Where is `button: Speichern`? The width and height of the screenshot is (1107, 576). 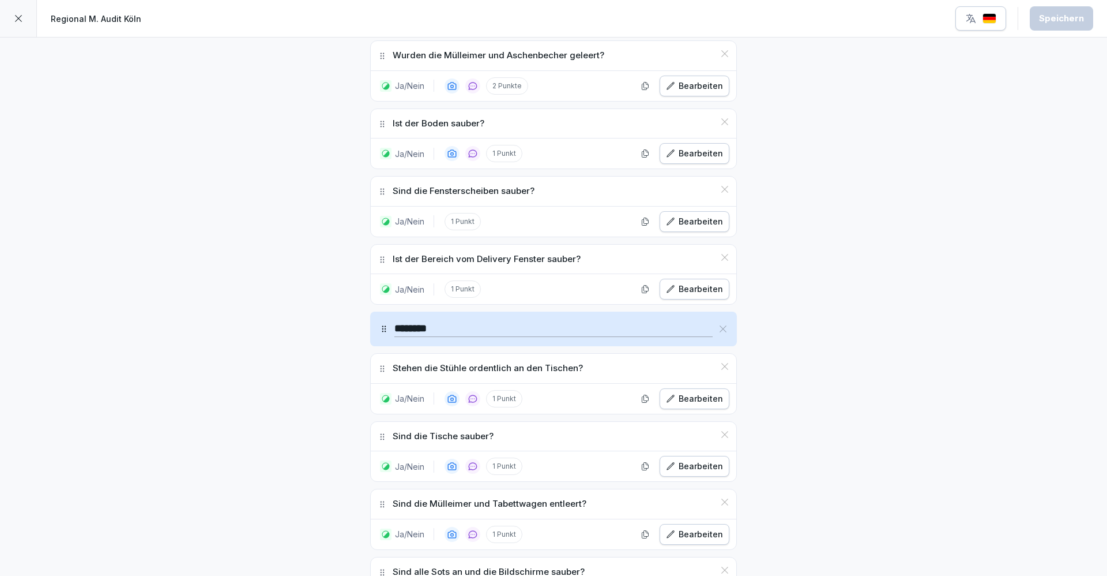
button: Speichern is located at coordinates (1062, 18).